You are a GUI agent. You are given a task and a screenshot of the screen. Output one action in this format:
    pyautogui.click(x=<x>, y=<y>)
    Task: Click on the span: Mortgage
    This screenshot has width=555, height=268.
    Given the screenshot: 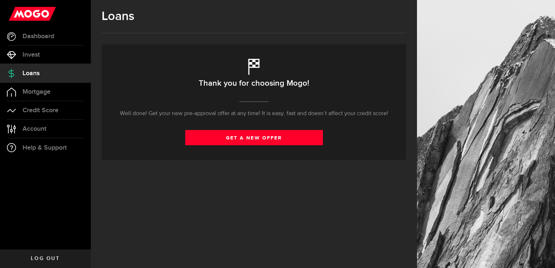 What is the action you would take?
    pyautogui.click(x=36, y=92)
    